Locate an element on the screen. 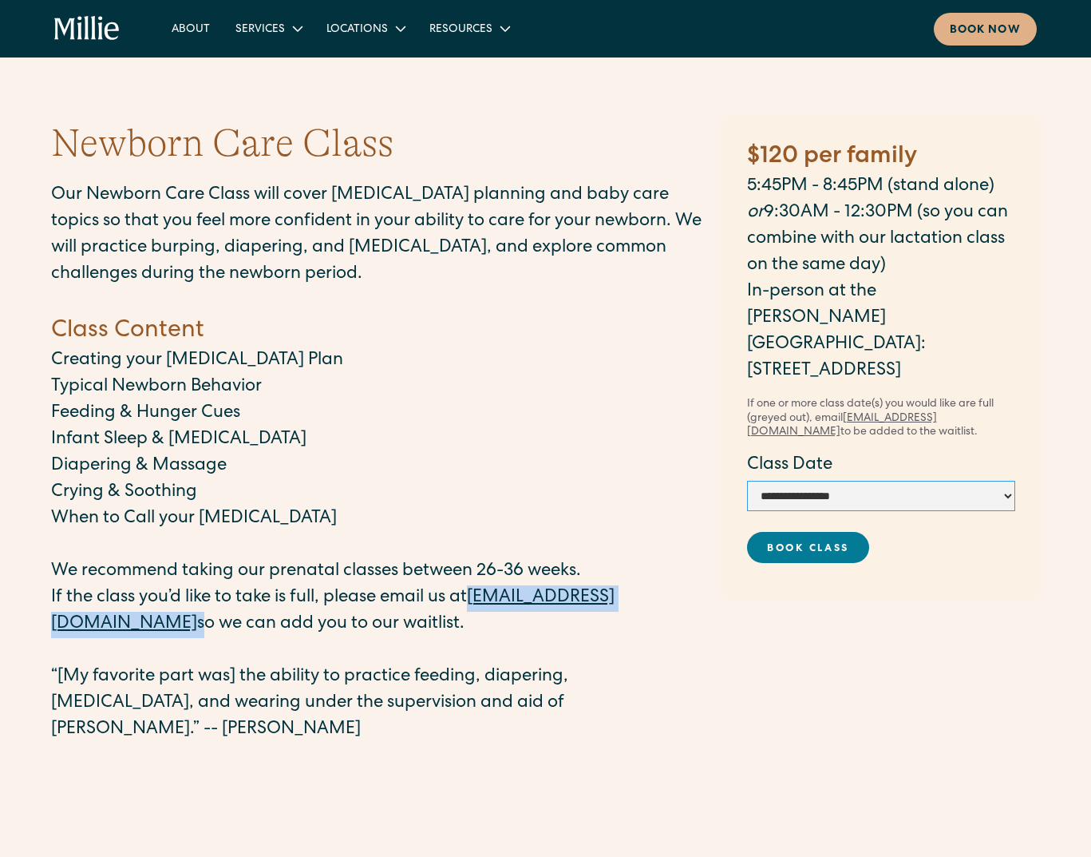  em: or is located at coordinates (755, 213).